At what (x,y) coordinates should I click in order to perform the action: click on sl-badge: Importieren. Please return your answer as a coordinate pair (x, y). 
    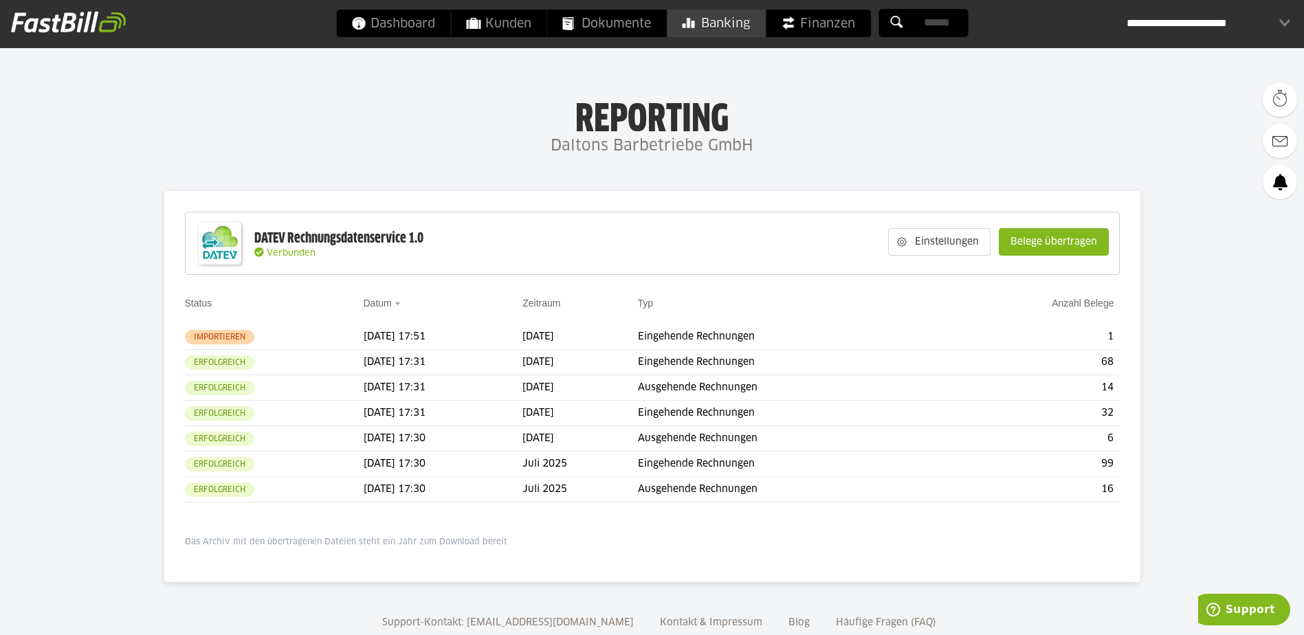
    Looking at the image, I should click on (219, 337).